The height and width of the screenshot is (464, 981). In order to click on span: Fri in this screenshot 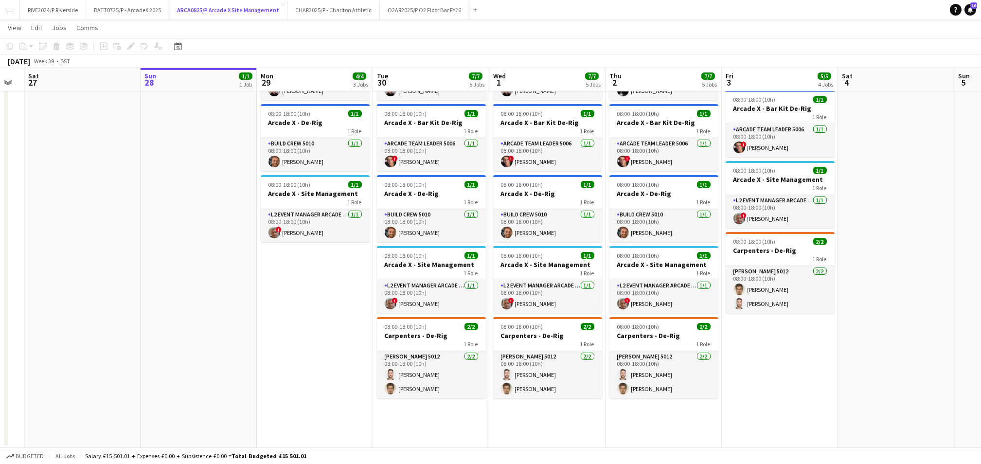, I will do `click(729, 76)`.